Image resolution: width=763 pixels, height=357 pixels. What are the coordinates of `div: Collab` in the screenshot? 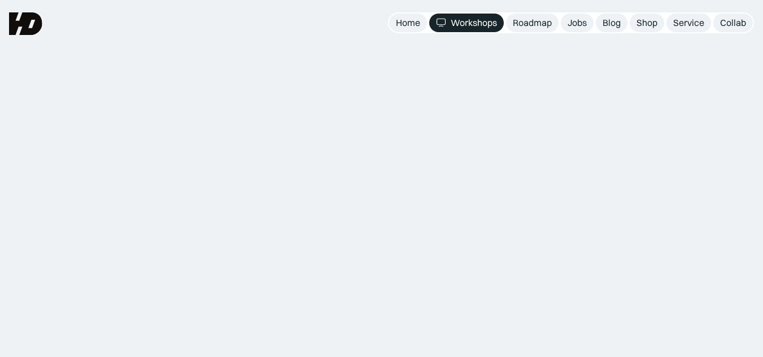 It's located at (733, 23).